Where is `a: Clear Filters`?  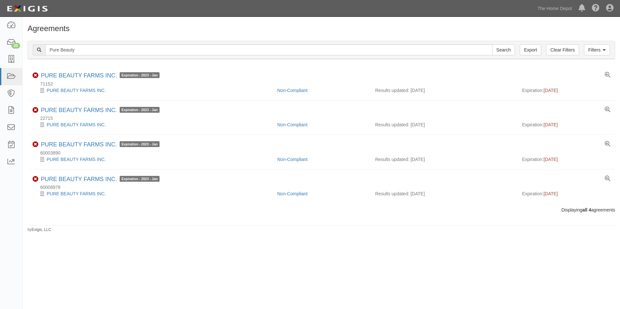 a: Clear Filters is located at coordinates (562, 50).